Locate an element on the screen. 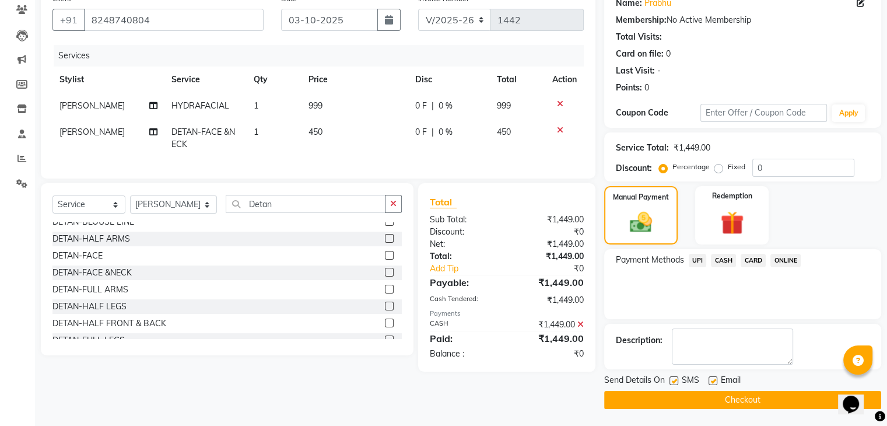  div: Total: is located at coordinates (463, 256).